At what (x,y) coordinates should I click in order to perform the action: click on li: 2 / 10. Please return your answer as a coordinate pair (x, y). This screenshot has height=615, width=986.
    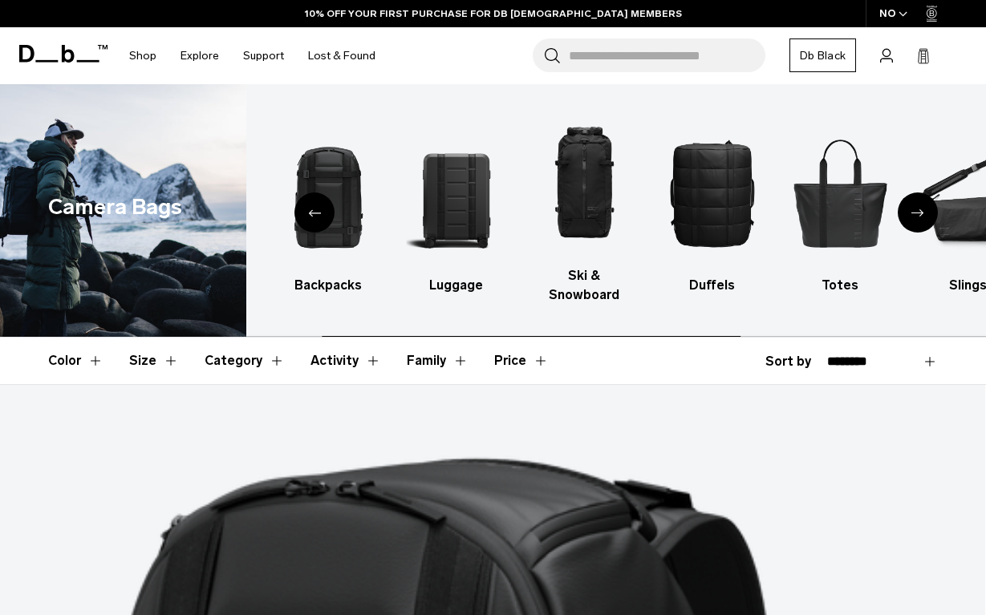
    Looking at the image, I should click on (328, 206).